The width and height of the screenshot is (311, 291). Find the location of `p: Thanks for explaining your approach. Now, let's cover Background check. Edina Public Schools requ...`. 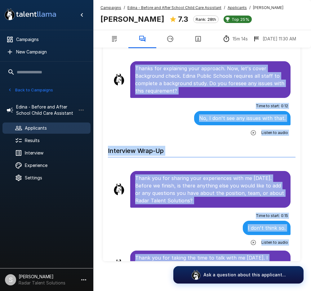

p: Thanks for explaining your approach. Now, let's cover Background check. Edina Public Schools requ... is located at coordinates (211, 79).